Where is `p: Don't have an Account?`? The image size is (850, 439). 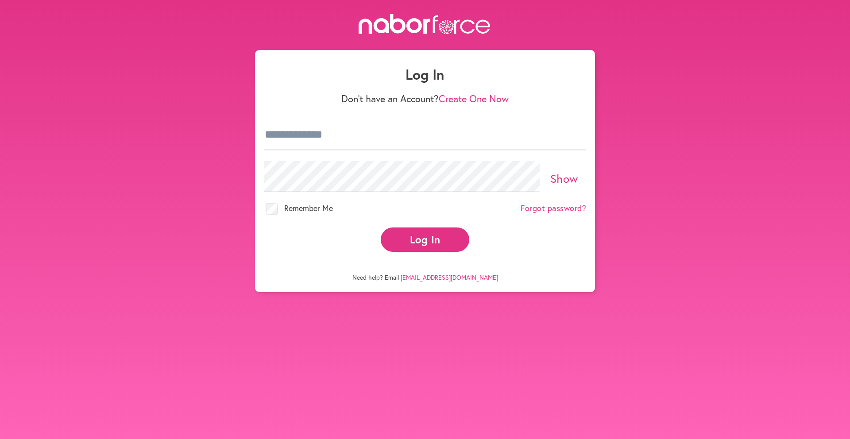
p: Don't have an Account? is located at coordinates (425, 99).